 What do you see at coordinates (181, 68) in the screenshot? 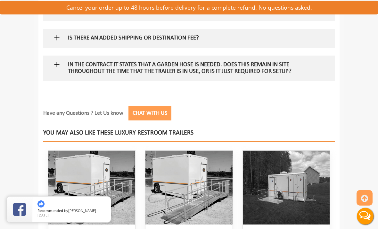
I see `h5: In the contract it states that a garden hose is needed. Does this remain in site throughout the t...` at bounding box center [181, 68].